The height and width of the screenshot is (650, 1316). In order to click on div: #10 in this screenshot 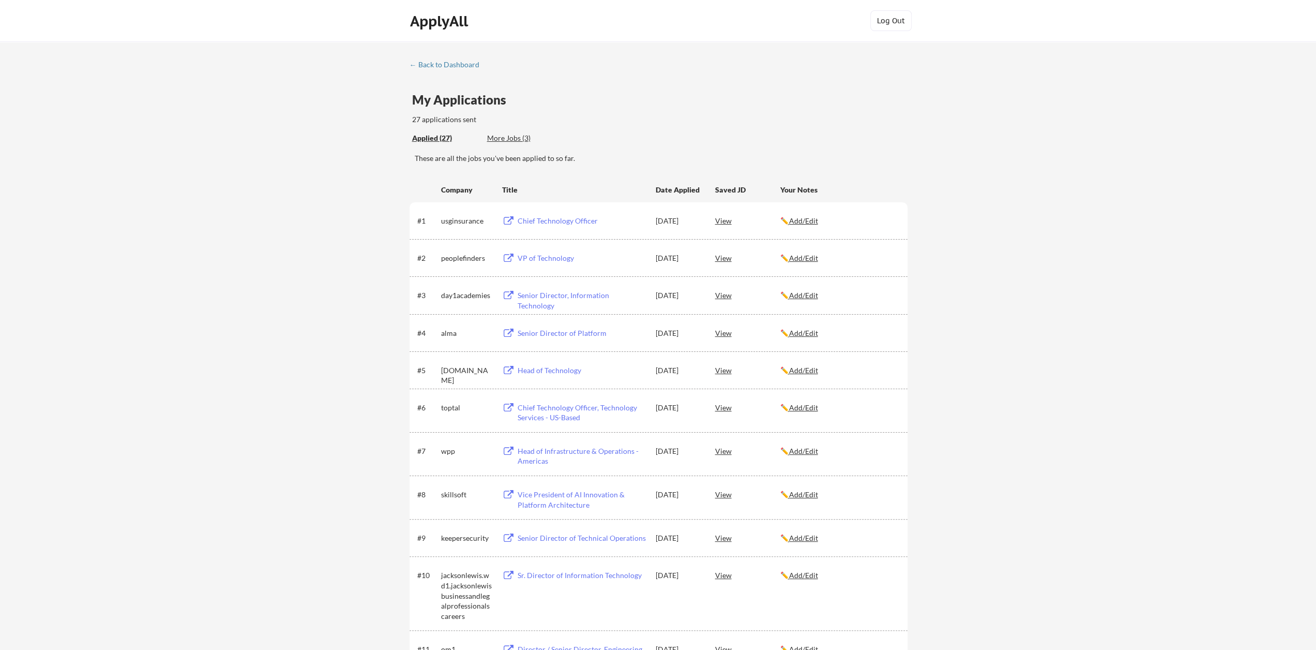, I will do `click(427, 575)`.